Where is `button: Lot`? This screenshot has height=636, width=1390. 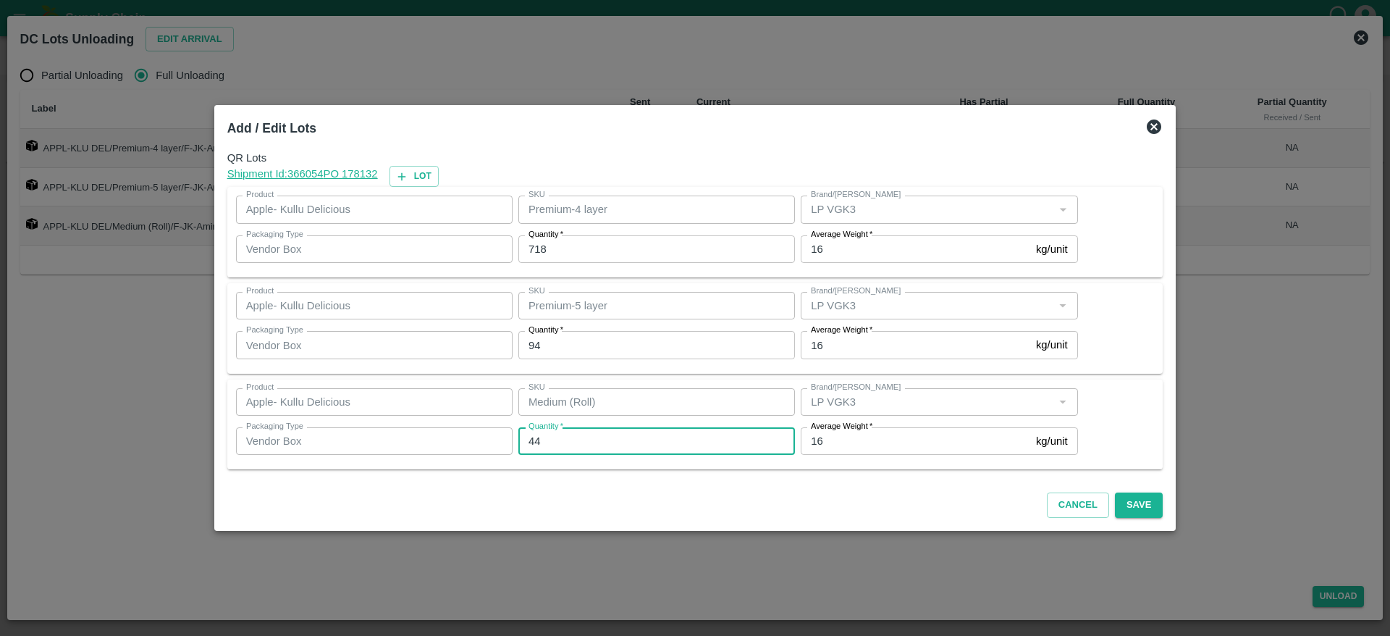
button: Lot is located at coordinates (414, 176).